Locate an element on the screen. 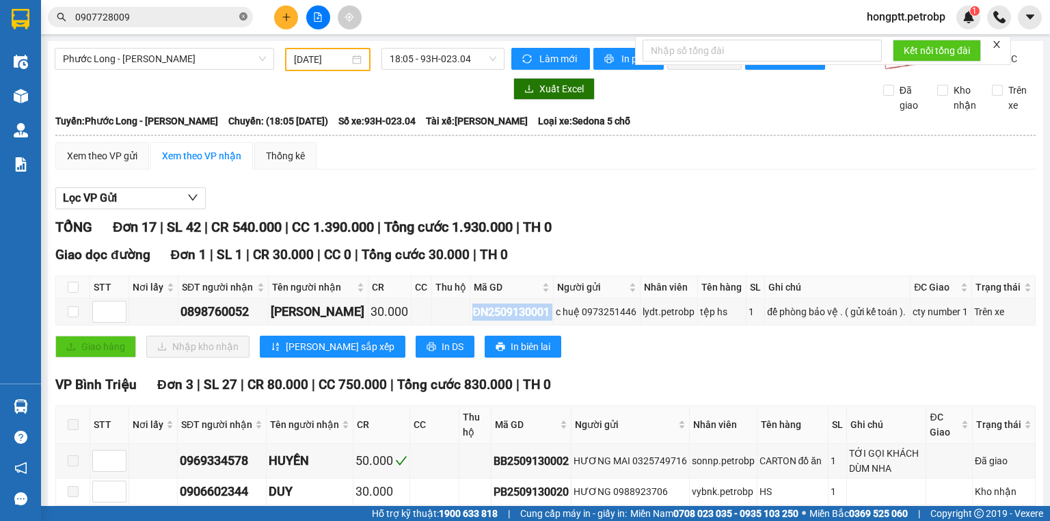  span: check is located at coordinates (401, 461).